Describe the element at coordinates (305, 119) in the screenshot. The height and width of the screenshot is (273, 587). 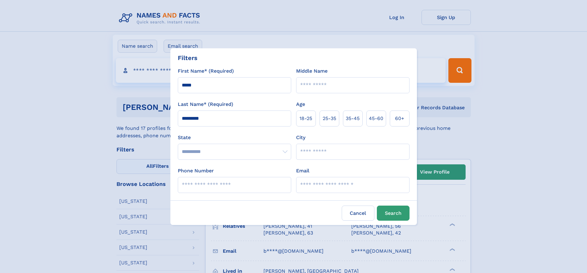
I see `span: 18‑25` at that location.